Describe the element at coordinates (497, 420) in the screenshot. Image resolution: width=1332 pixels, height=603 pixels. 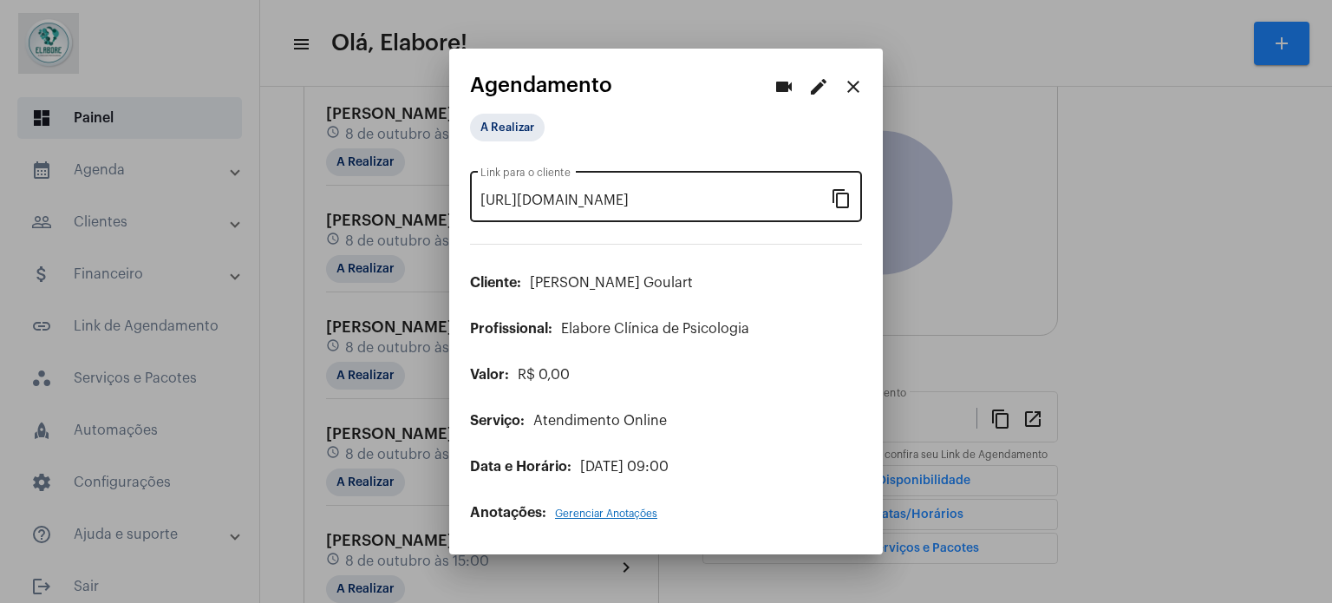
I see `span: Serviço:` at that location.